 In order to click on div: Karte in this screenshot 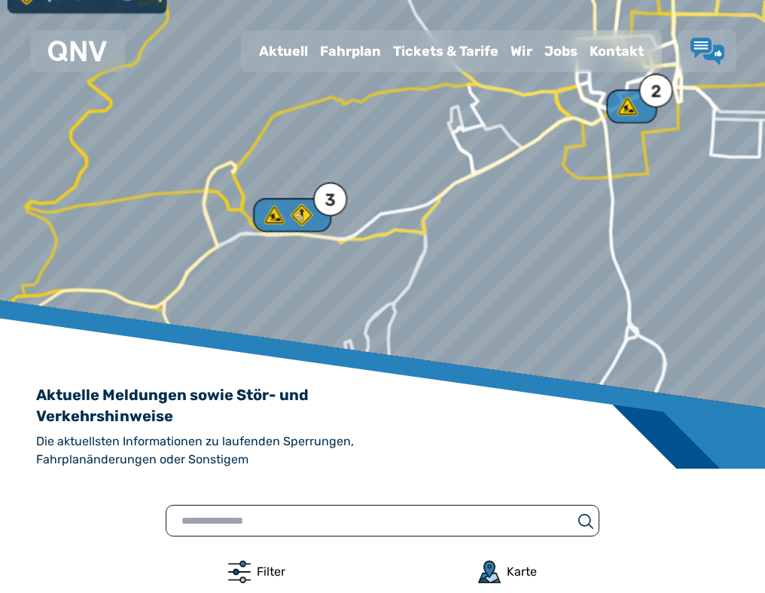, I will do `click(522, 572)`.